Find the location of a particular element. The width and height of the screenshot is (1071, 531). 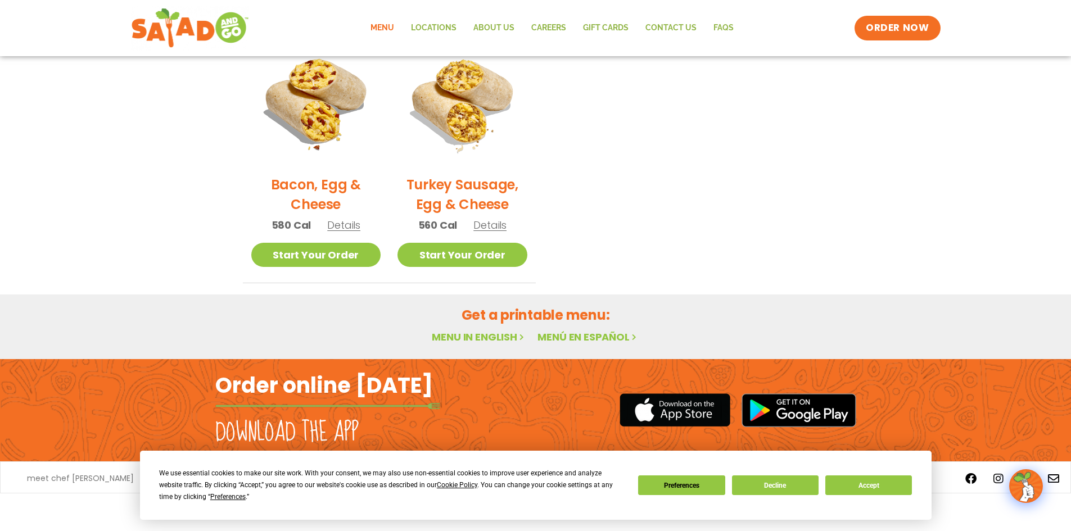

img: google_play is located at coordinates (799, 411).